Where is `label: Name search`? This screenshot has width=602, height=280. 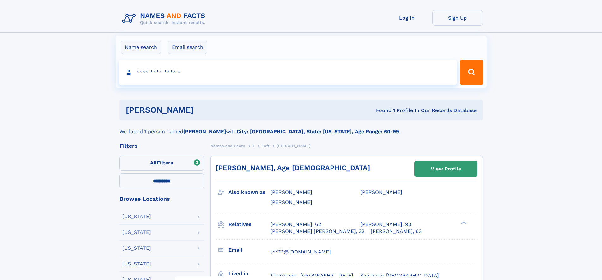 label: Name search is located at coordinates (141, 47).